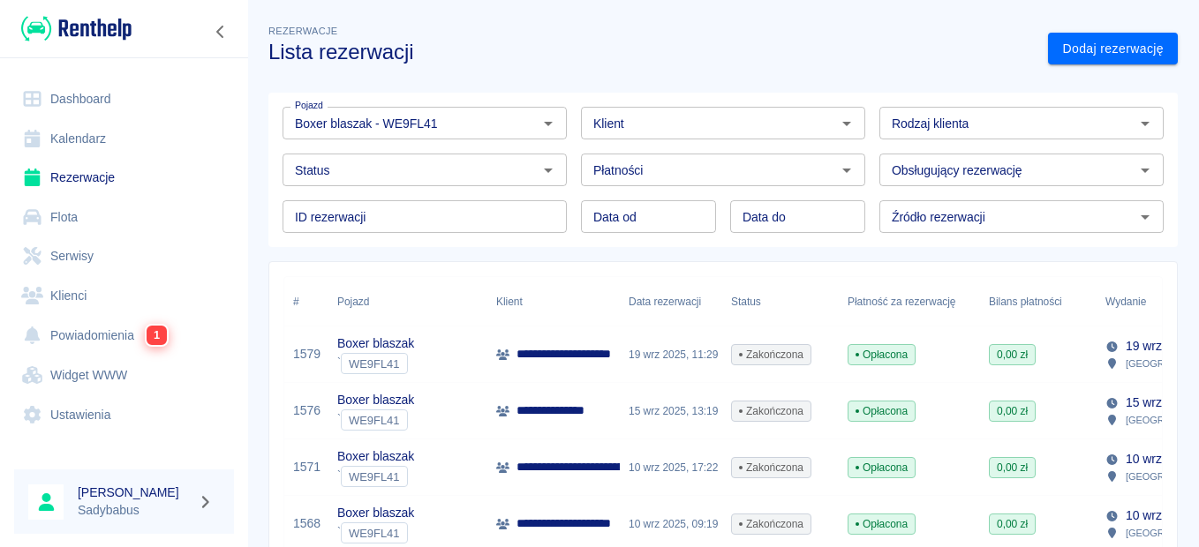 Image resolution: width=1199 pixels, height=547 pixels. I want to click on a: 1571, so click(306, 467).